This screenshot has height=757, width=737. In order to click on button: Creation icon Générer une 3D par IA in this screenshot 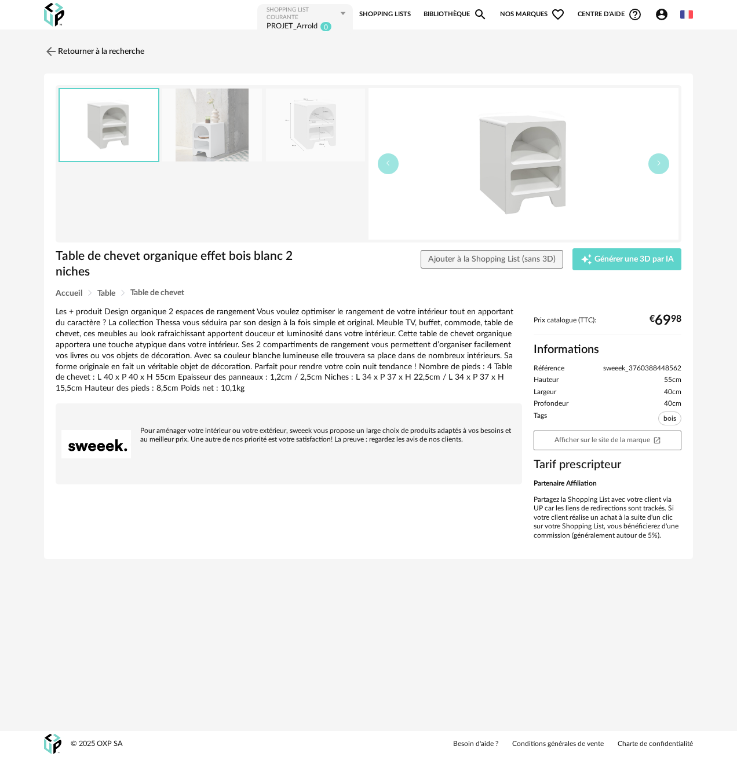, I will do `click(627, 259)`.